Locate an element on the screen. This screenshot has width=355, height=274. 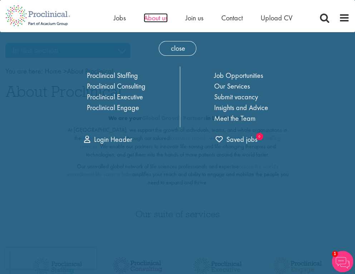
span: Join us is located at coordinates (194, 18).